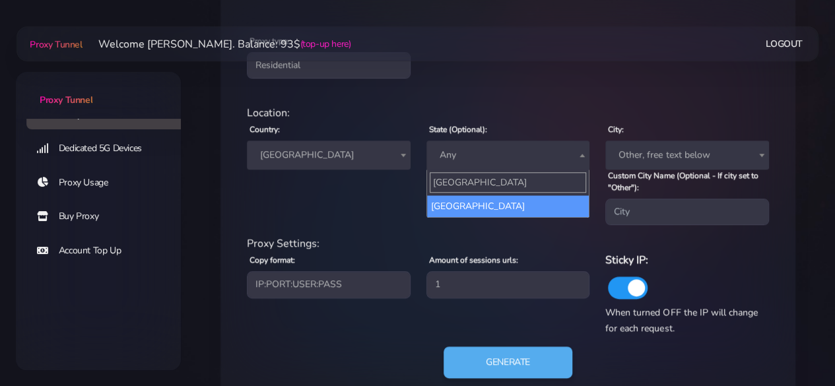  I want to click on button: Generate, so click(508, 363).